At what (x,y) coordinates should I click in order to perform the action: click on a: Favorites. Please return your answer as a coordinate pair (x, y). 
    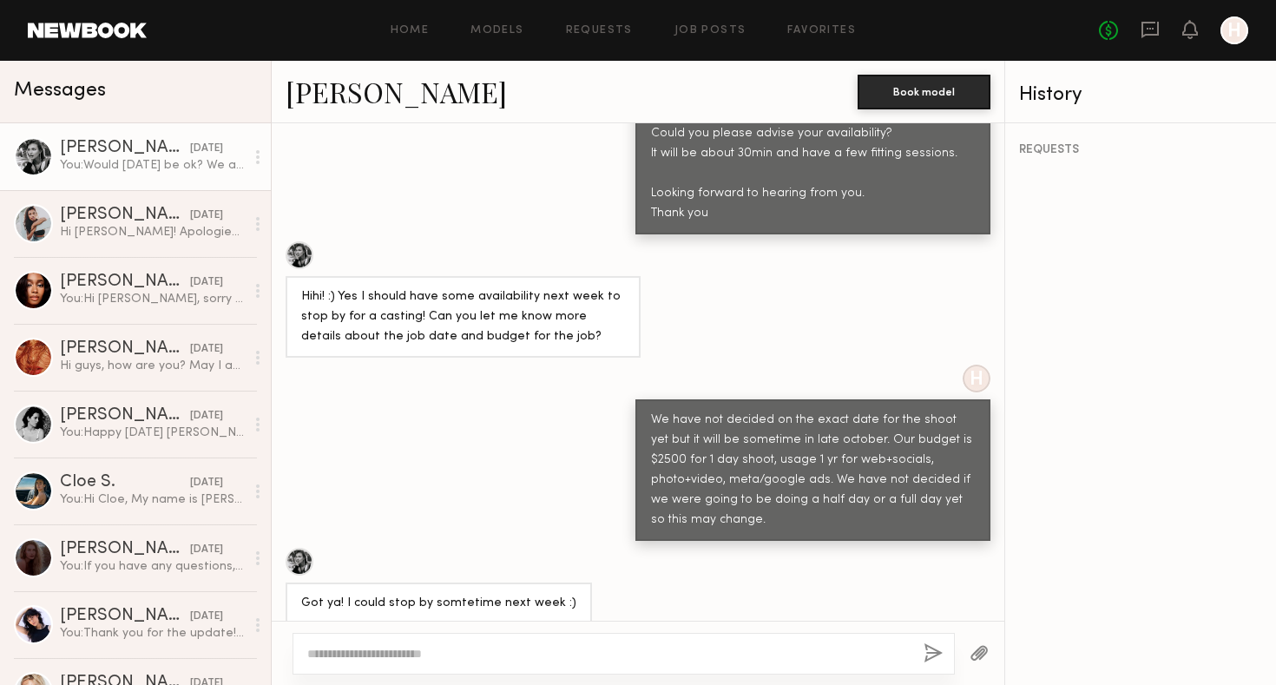
    Looking at the image, I should click on (821, 30).